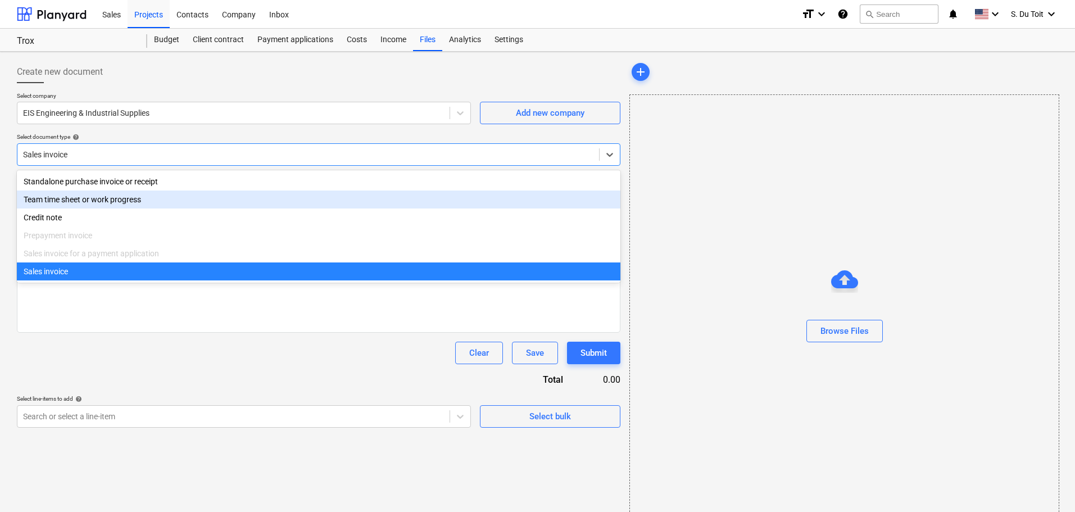 This screenshot has height=512, width=1075. Describe the element at coordinates (641, 72) in the screenshot. I see `span: add` at that location.